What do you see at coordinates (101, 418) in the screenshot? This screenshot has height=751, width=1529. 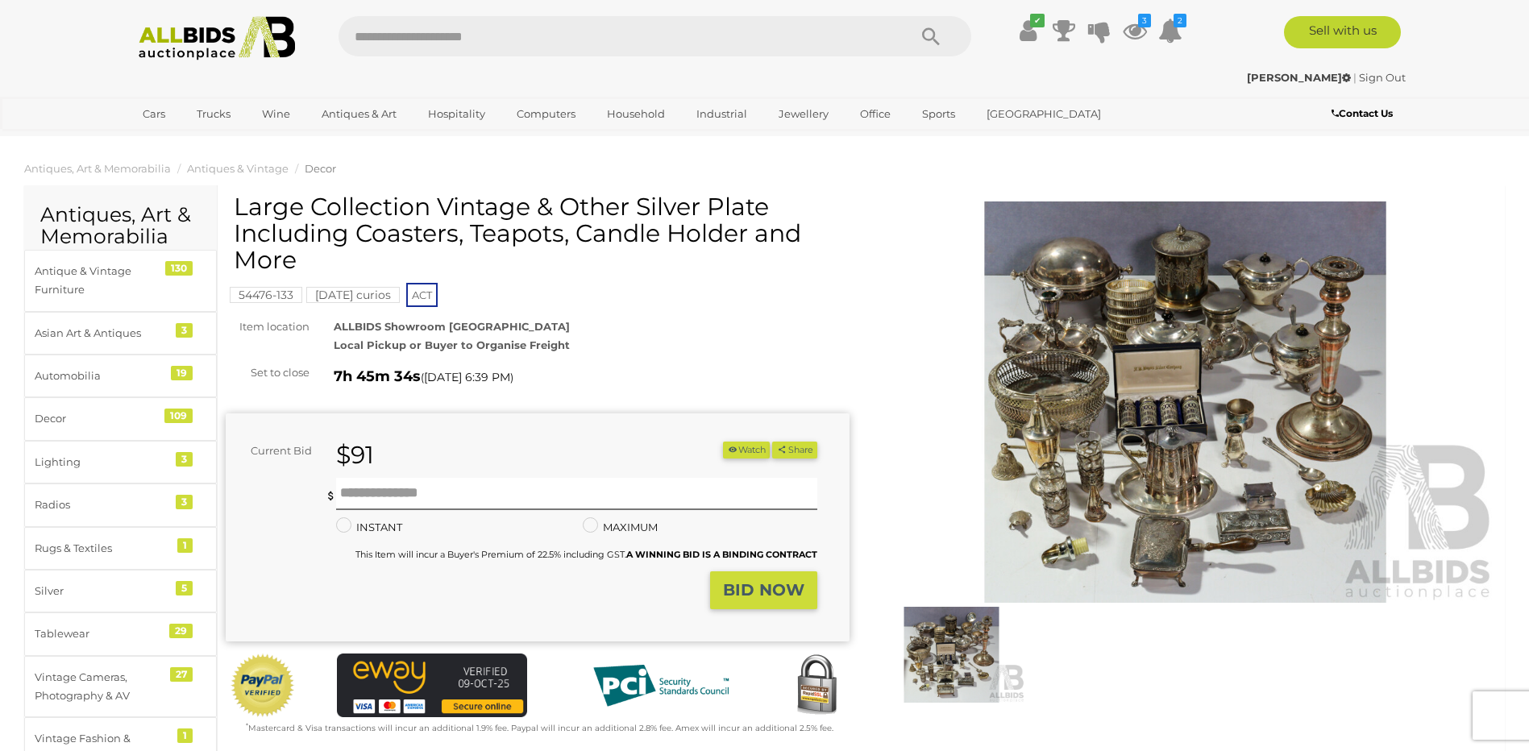 I see `div: Decor` at bounding box center [101, 418].